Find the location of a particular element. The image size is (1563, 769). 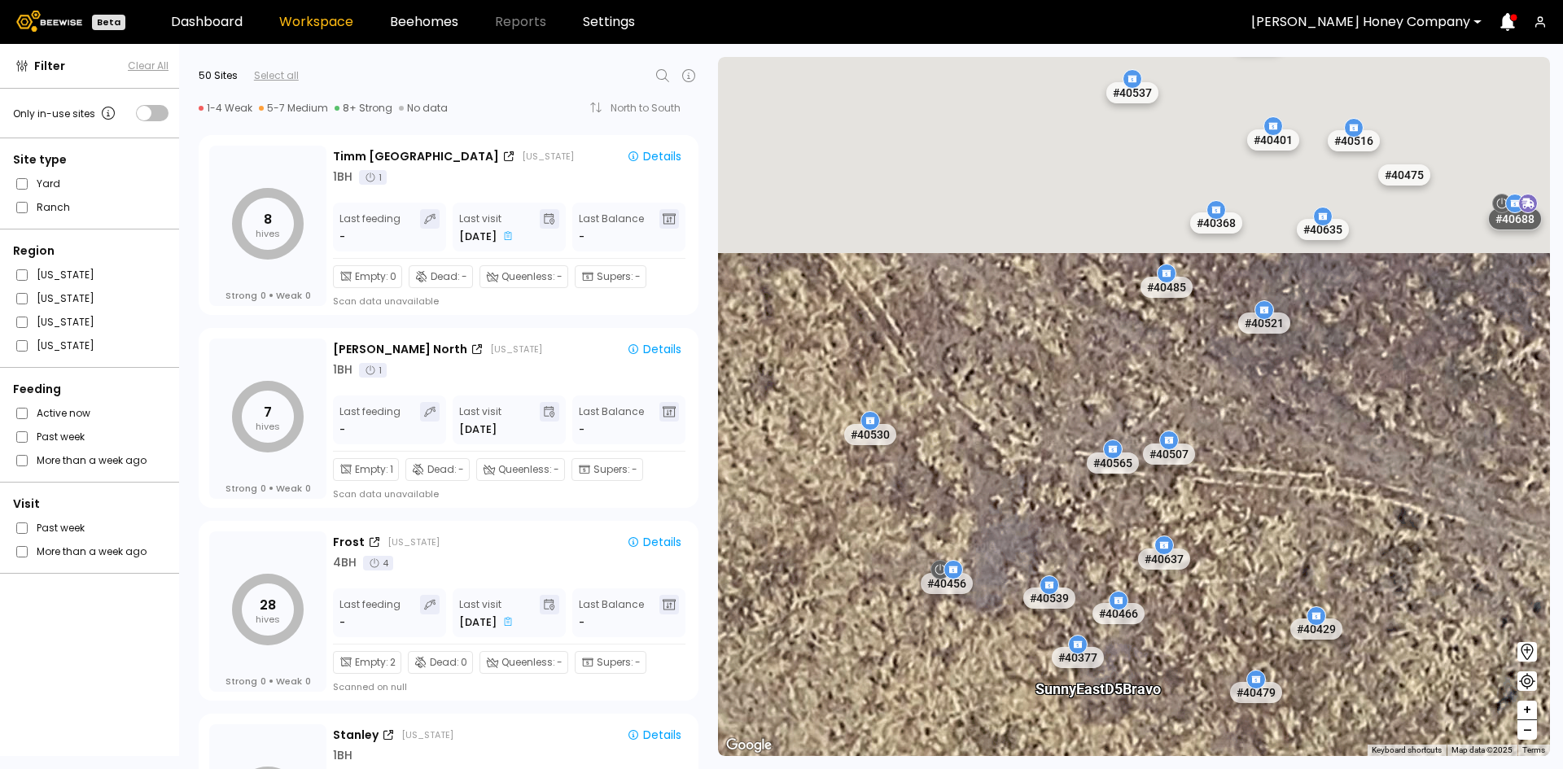

div: 5-7 Medium is located at coordinates (293, 108).